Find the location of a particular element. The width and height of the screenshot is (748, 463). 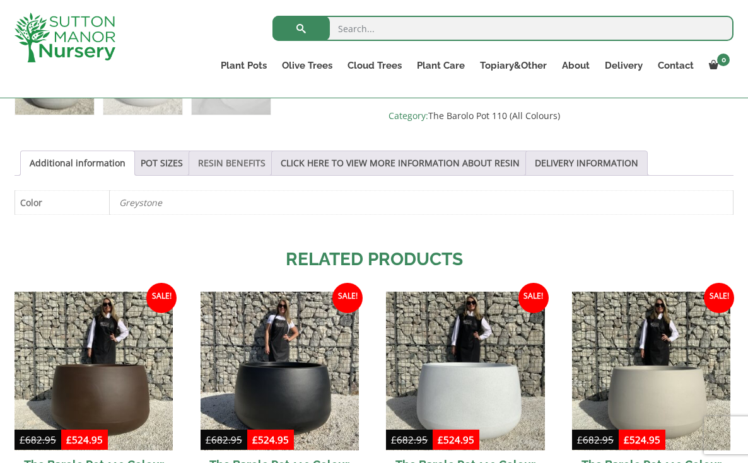

a: Topiary&Other is located at coordinates (513, 66).